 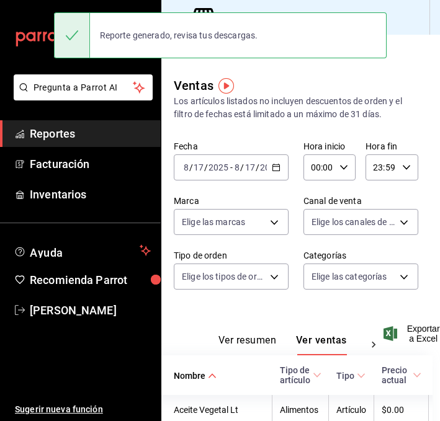 What do you see at coordinates (290, 345) in the screenshot?
I see `div: navigation tabs` at bounding box center [290, 345].